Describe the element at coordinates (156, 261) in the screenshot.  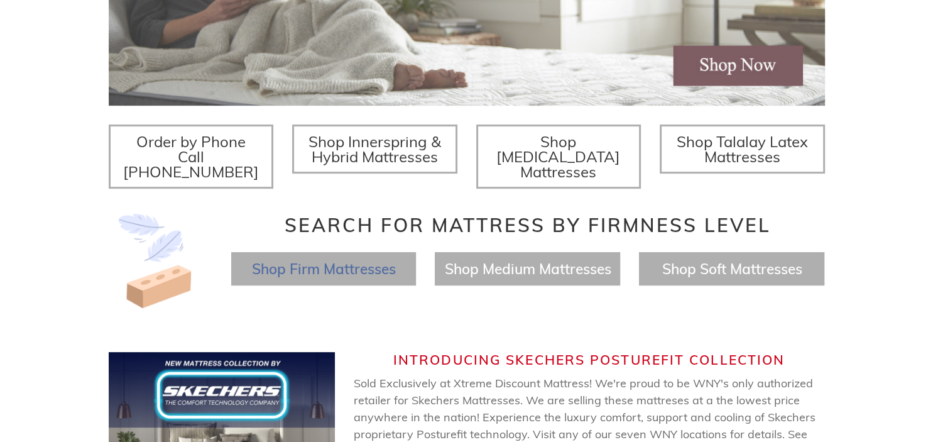
I see `img: Image-of-brick- and-feather-representing-firm-and-soft-feel` at that location.